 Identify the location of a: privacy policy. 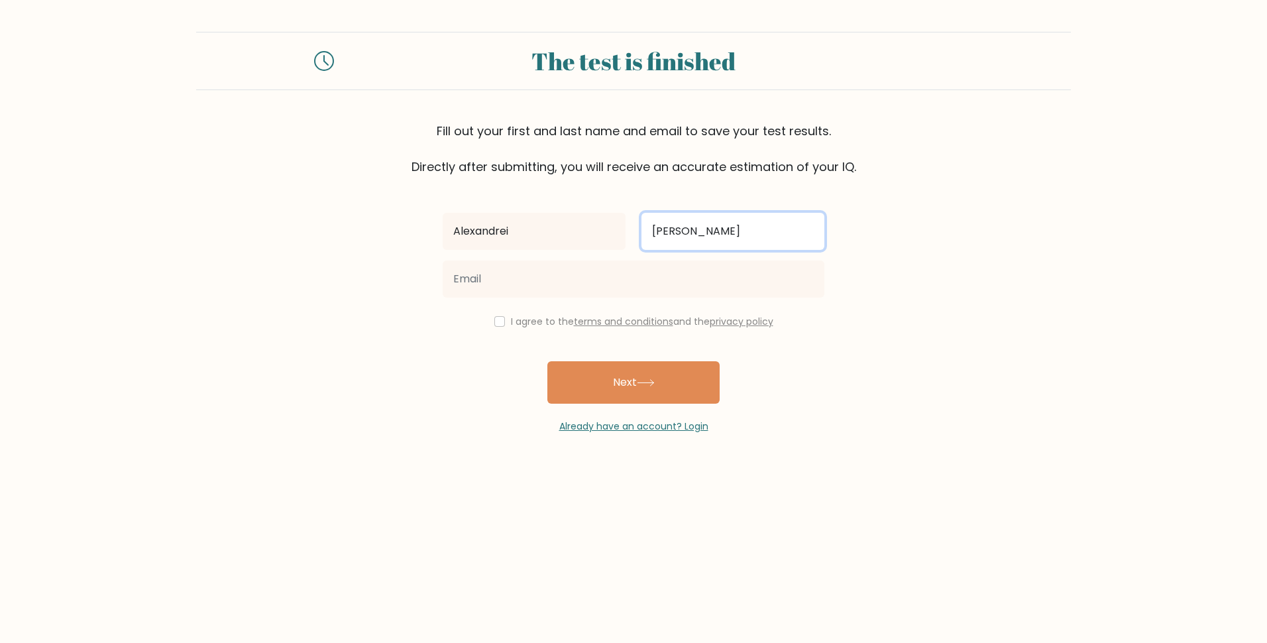
(742, 321).